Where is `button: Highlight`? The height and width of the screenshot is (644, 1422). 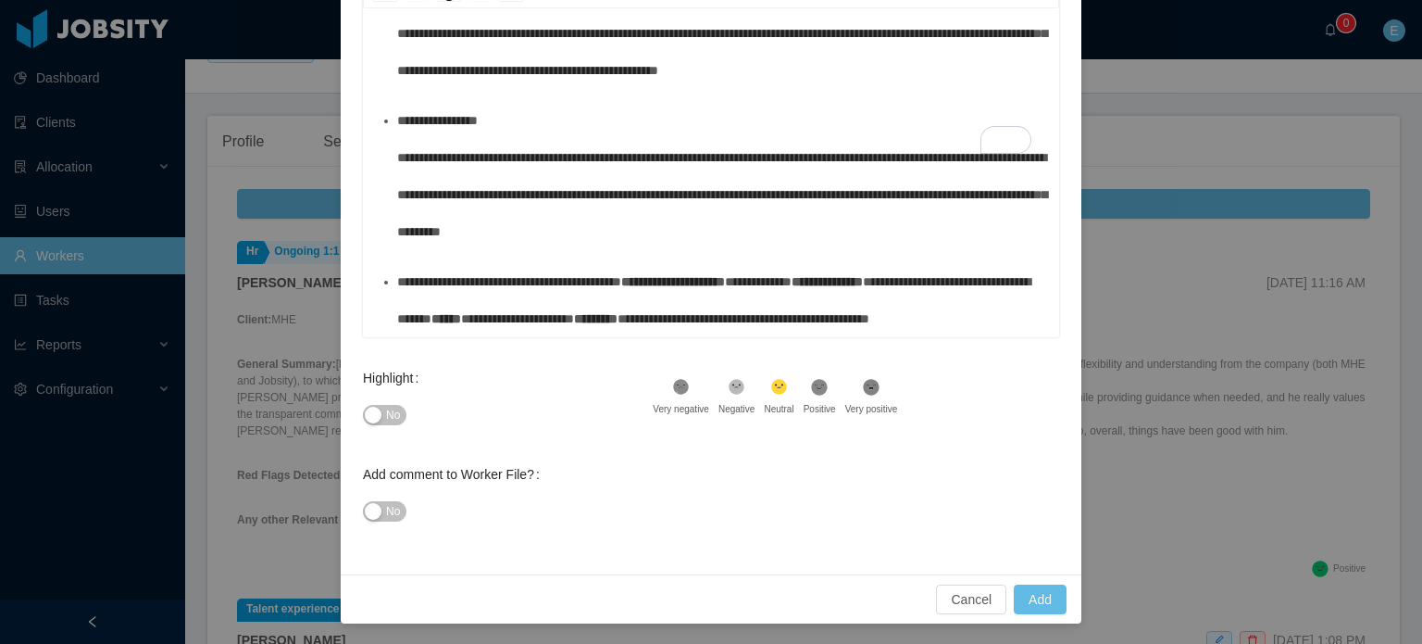 button: Highlight is located at coordinates (384, 415).